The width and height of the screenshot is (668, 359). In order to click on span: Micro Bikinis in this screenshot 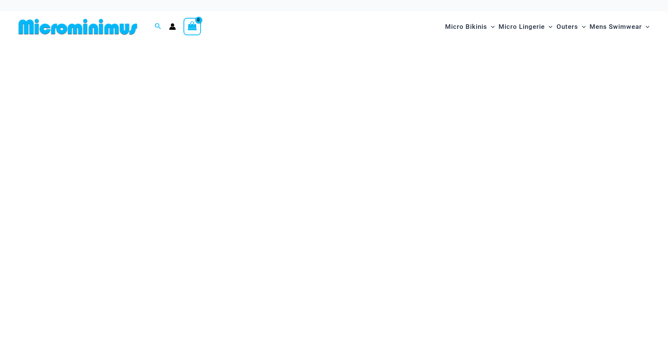, I will do `click(466, 27)`.